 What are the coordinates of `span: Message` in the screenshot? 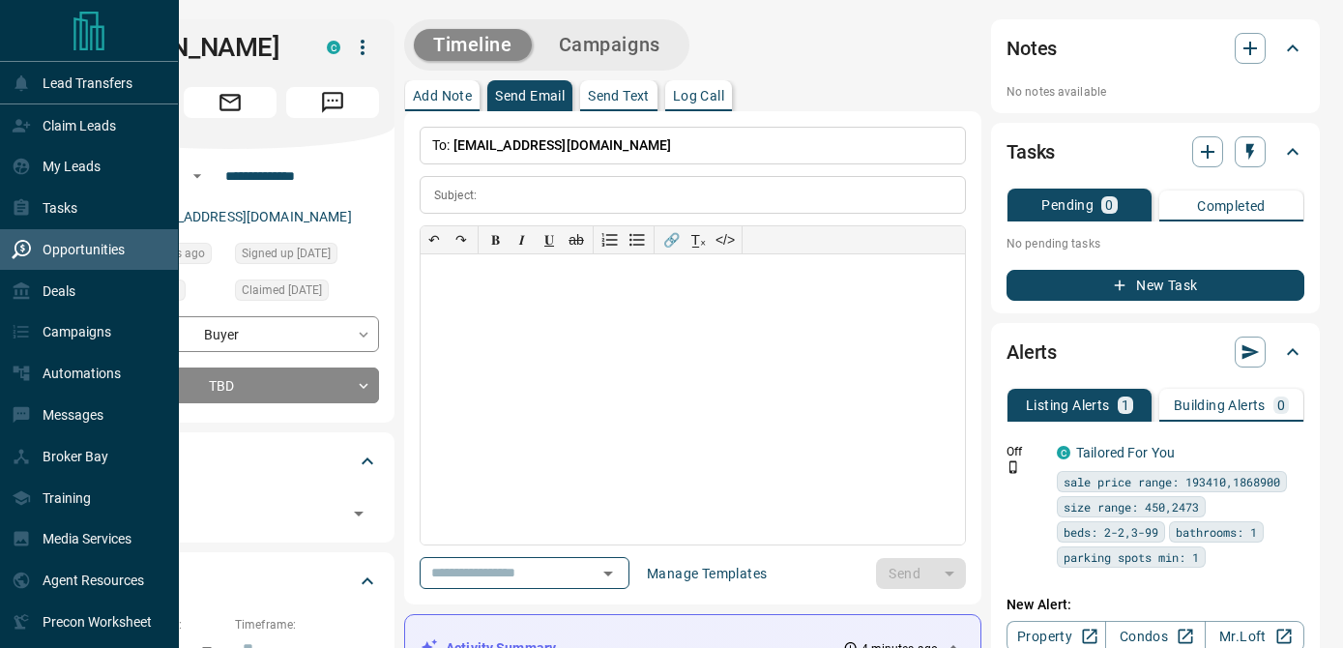 It's located at (333, 103).